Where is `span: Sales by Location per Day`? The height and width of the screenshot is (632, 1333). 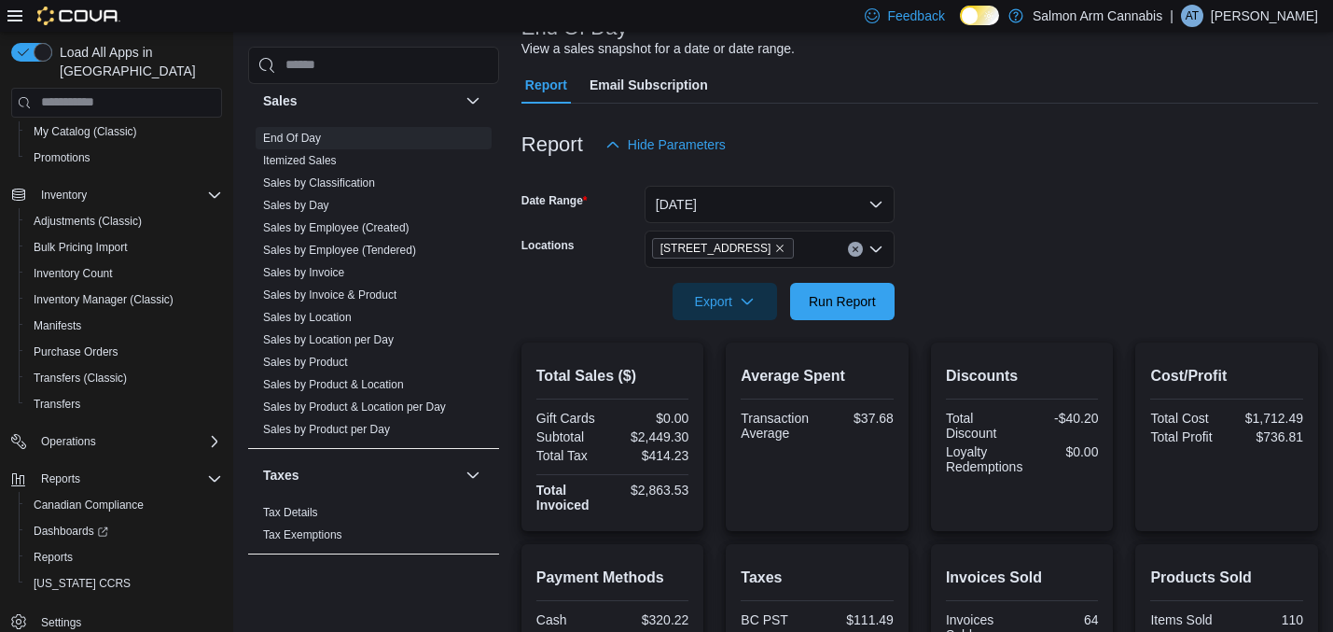 span: Sales by Location per Day is located at coordinates (328, 340).